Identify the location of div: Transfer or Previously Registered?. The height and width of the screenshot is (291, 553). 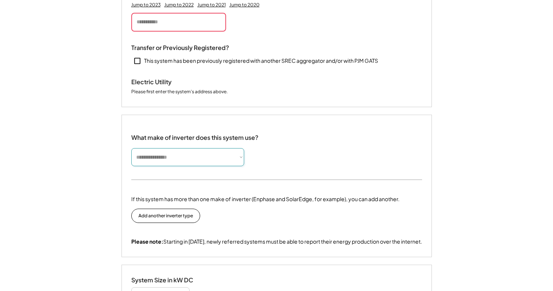
(180, 48).